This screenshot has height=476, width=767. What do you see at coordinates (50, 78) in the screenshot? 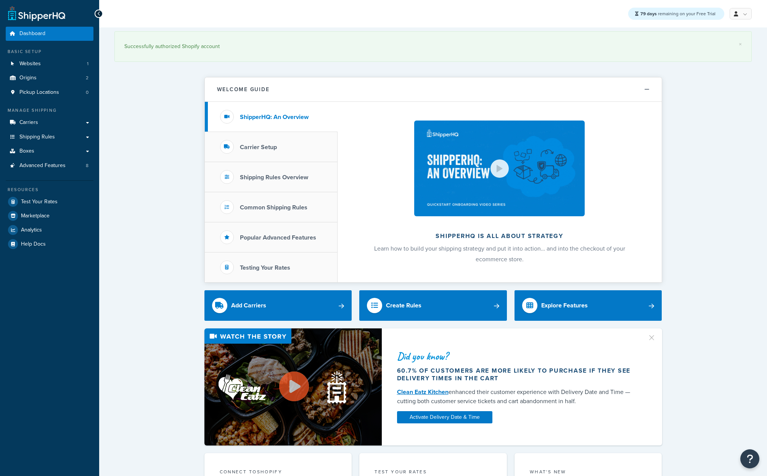
I see `a: Origins2` at bounding box center [50, 78].